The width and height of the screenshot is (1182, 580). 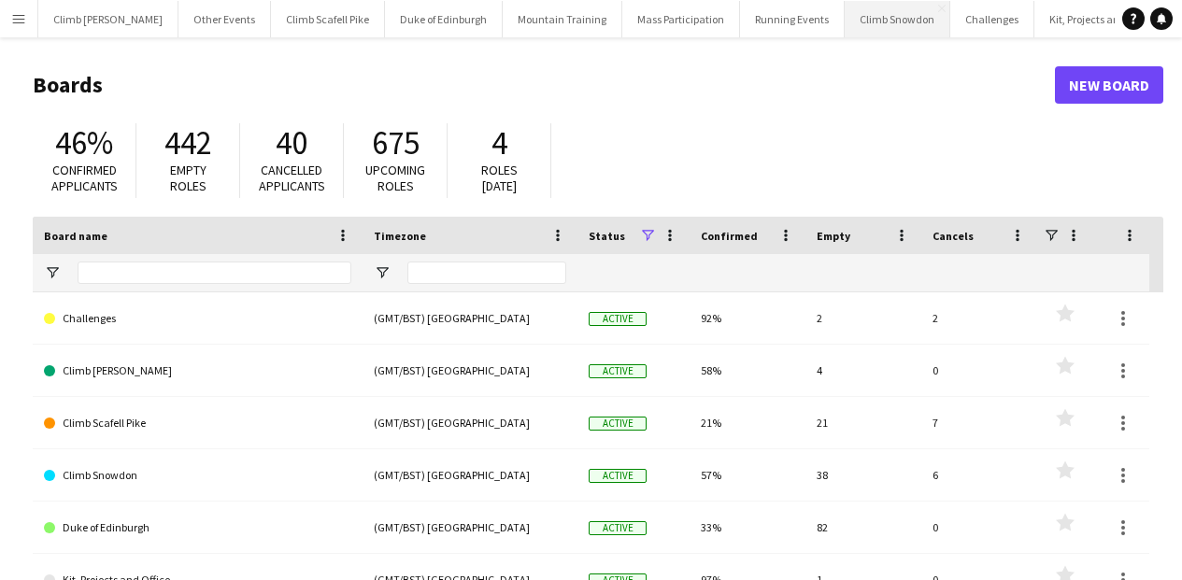 I want to click on div: 7, so click(x=979, y=422).